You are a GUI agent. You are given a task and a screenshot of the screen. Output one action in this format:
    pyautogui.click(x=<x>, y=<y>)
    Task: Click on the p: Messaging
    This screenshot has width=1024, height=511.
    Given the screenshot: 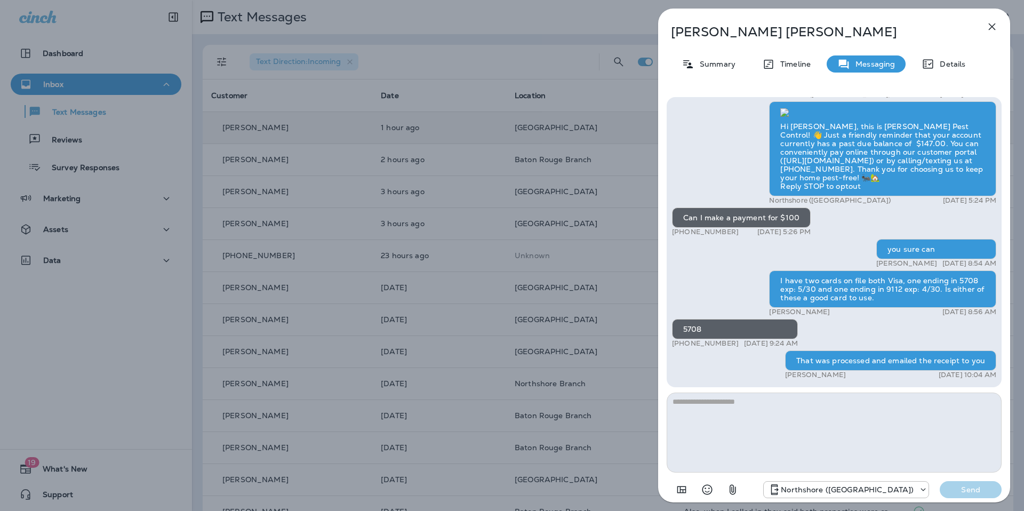 What is the action you would take?
    pyautogui.click(x=872, y=64)
    